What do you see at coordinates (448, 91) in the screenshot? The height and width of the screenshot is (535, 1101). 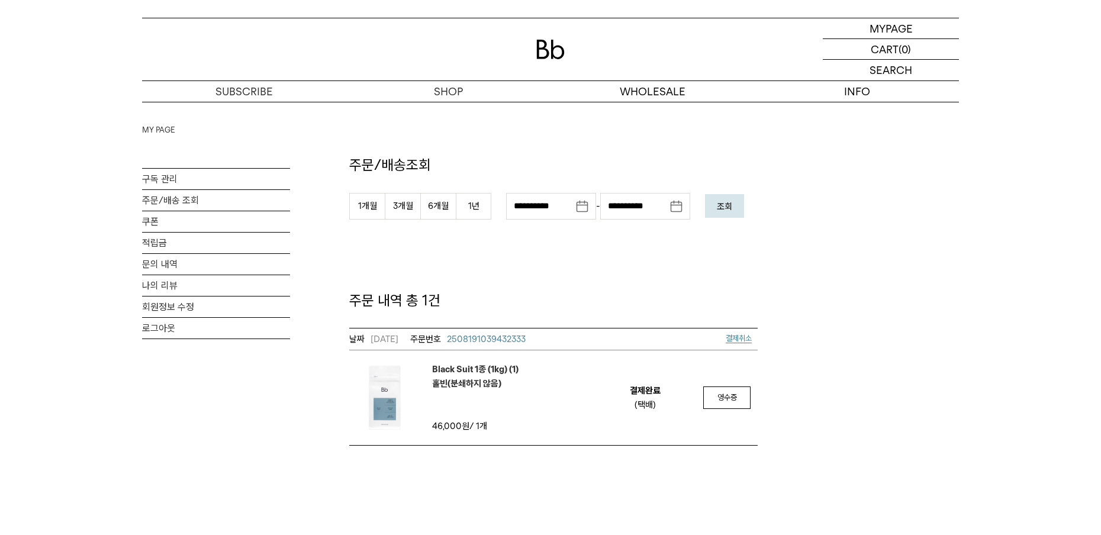 I see `p: SHOP` at bounding box center [448, 91].